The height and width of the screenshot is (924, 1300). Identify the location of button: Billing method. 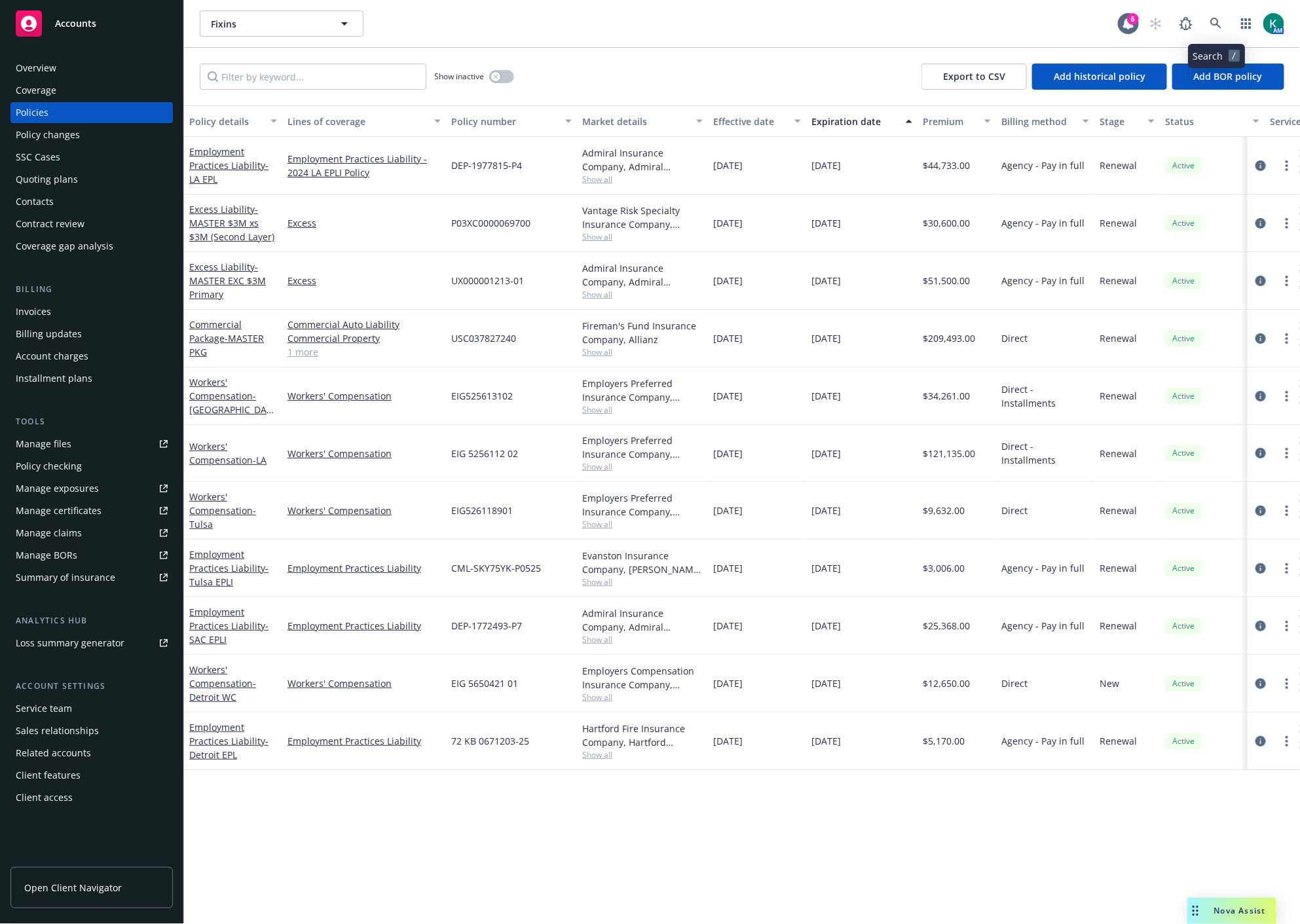
(1046, 121).